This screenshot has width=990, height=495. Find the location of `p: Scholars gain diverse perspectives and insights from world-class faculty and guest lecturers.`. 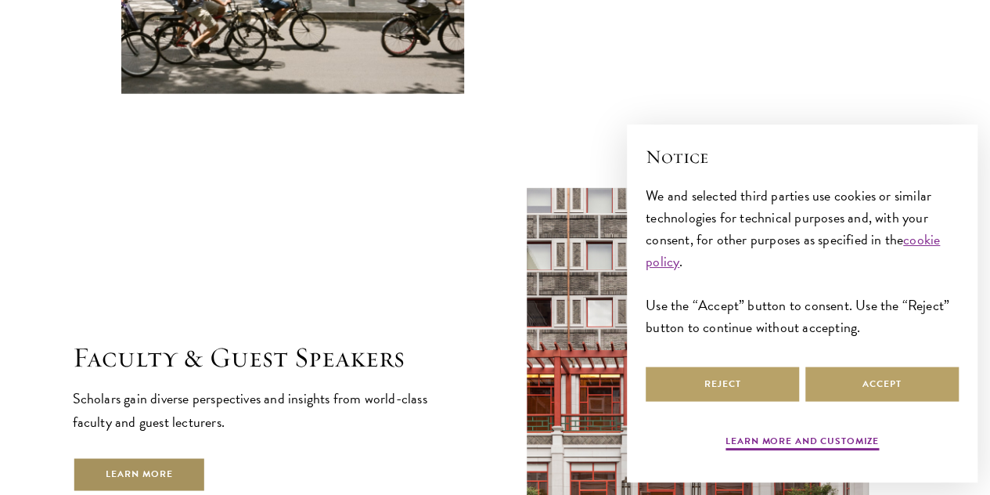

p: Scholars gain diverse perspectives and insights from world-class faculty and guest lecturers. is located at coordinates (268, 410).